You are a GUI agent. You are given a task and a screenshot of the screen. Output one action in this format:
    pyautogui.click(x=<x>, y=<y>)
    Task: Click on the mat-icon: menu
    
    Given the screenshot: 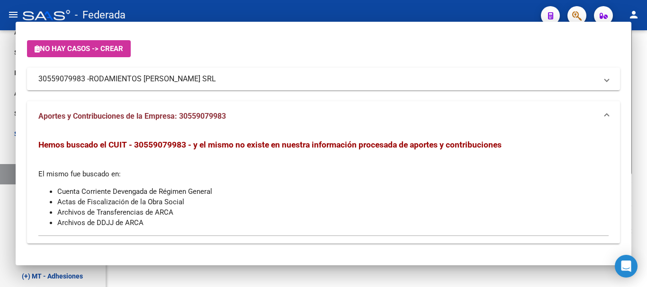 What is the action you would take?
    pyautogui.click(x=13, y=15)
    